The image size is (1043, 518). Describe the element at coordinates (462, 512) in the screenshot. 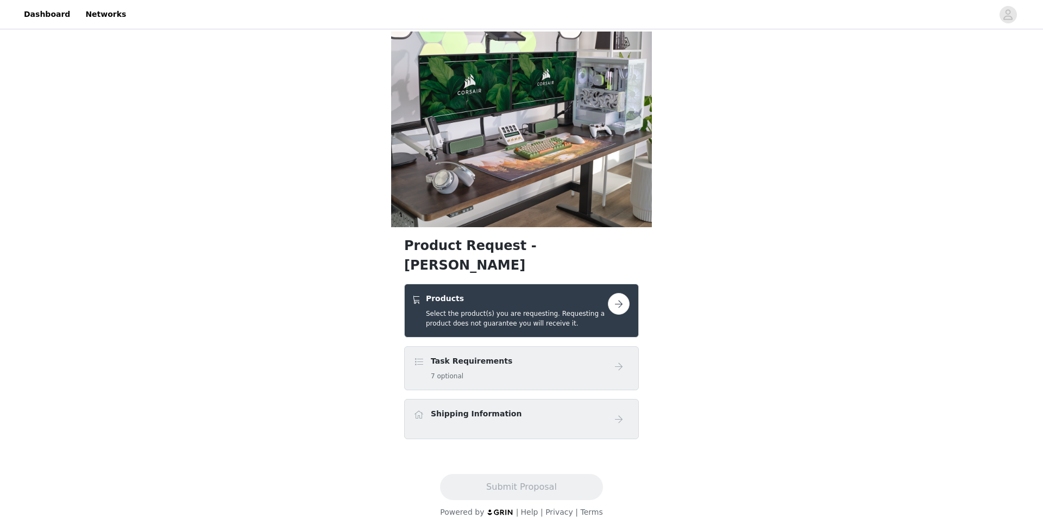

I see `span: Powered by` at that location.